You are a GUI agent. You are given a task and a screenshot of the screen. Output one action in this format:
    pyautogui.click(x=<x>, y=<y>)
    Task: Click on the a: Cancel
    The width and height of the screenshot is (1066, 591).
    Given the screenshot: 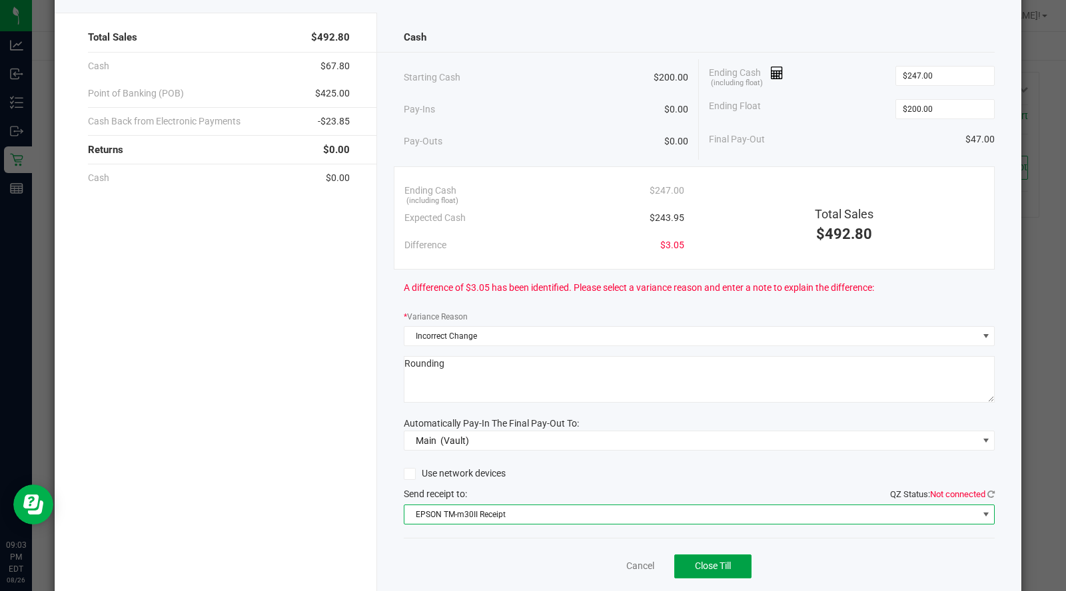 What is the action you would take?
    pyautogui.click(x=640, y=566)
    